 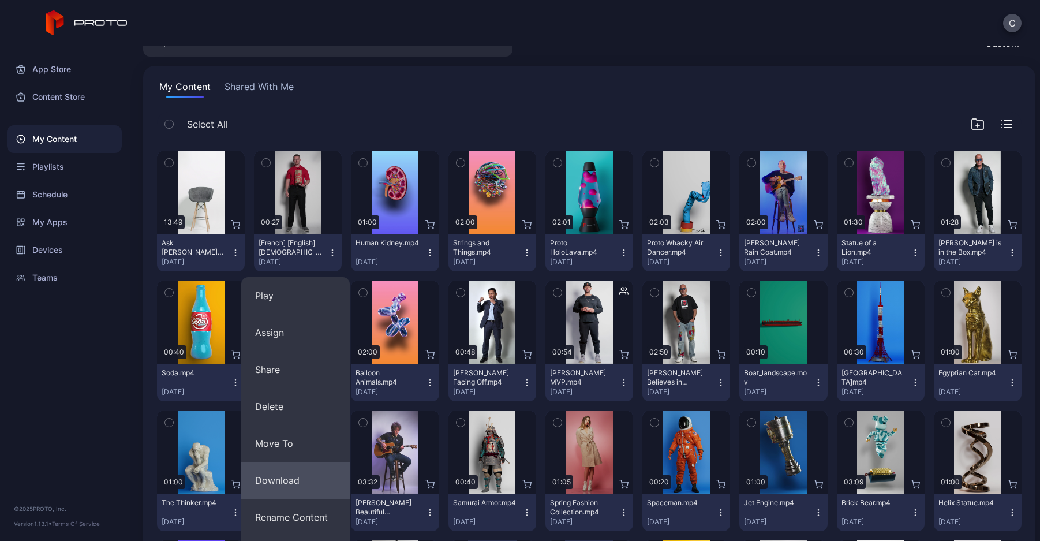 What do you see at coordinates (64, 139) in the screenshot?
I see `a: My Content` at bounding box center [64, 139].